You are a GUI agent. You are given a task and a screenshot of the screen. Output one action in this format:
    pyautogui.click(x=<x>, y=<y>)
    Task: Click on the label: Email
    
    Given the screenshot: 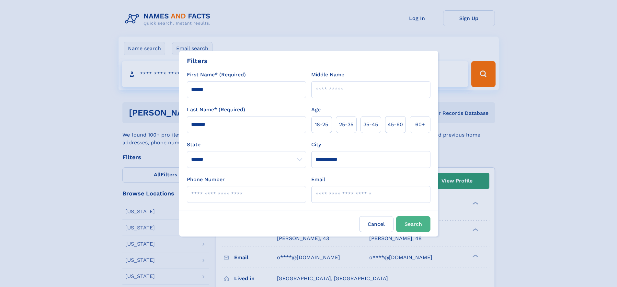 What is the action you would take?
    pyautogui.click(x=318, y=180)
    